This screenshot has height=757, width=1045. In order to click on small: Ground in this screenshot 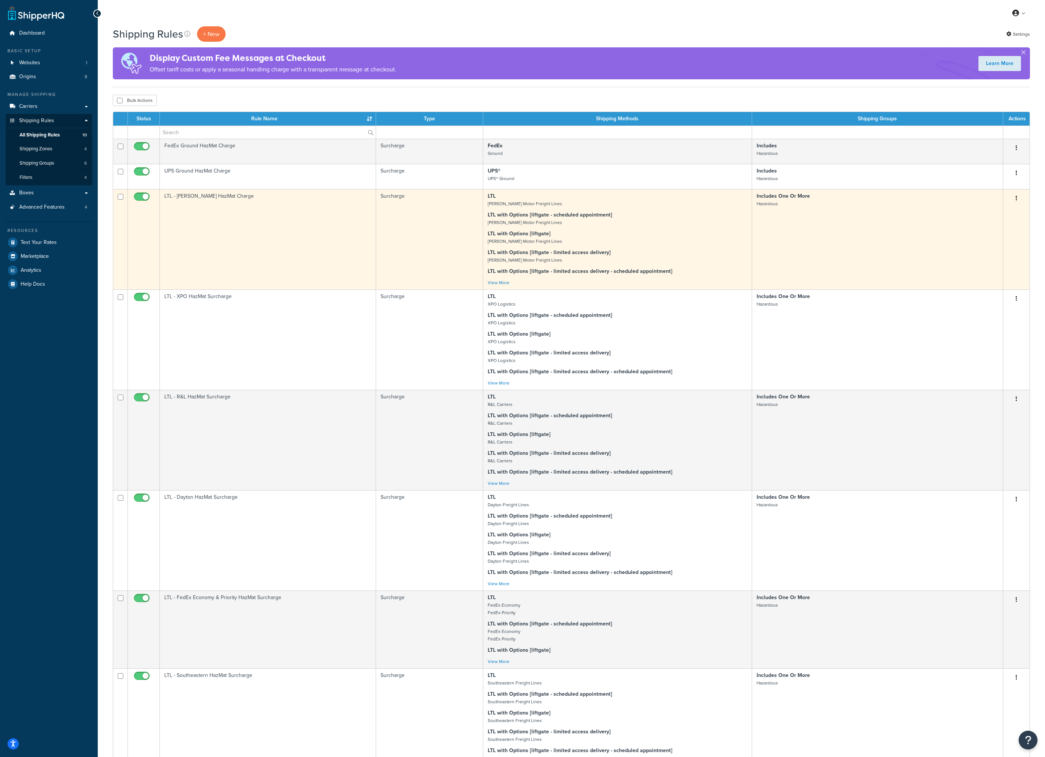, I will do `click(495, 153)`.